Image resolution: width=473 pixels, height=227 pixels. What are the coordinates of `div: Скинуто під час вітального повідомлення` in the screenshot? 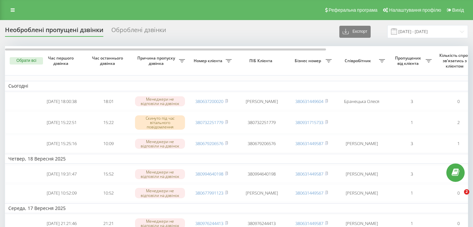 It's located at (160, 122).